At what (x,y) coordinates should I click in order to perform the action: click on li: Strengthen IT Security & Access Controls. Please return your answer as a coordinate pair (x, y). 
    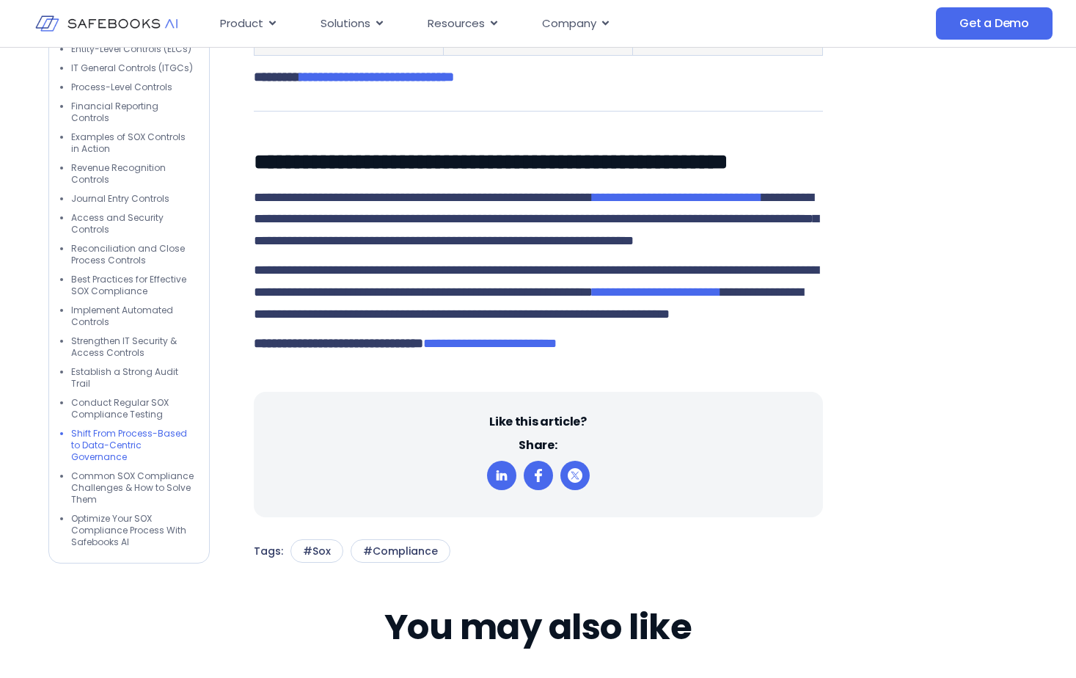
    Looking at the image, I should click on (133, 346).